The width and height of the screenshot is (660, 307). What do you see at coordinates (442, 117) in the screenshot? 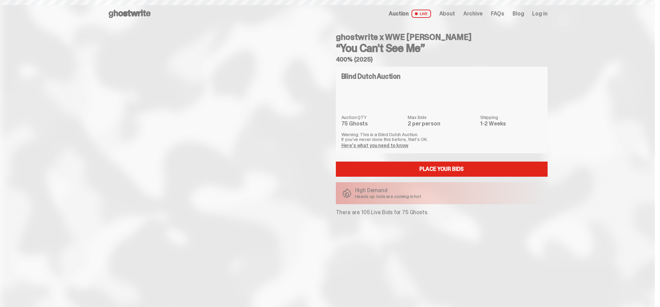
I see `dt: Max Bids` at bounding box center [442, 117].